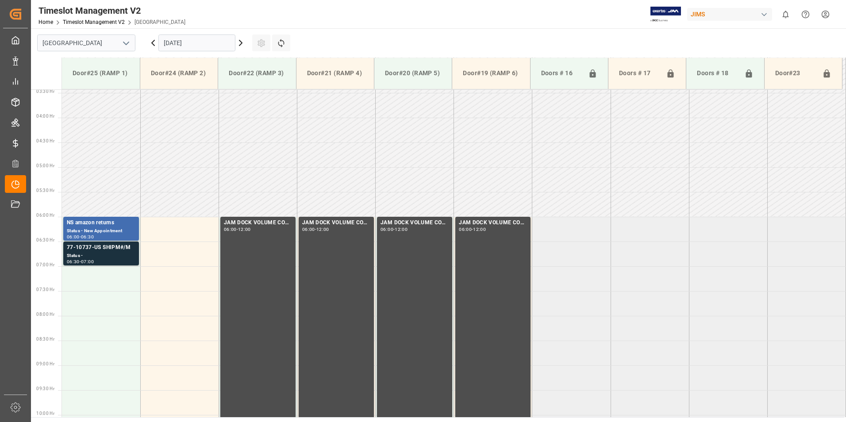 This screenshot has width=846, height=422. I want to click on div: 77-10737-US SHIPM#/M, so click(101, 248).